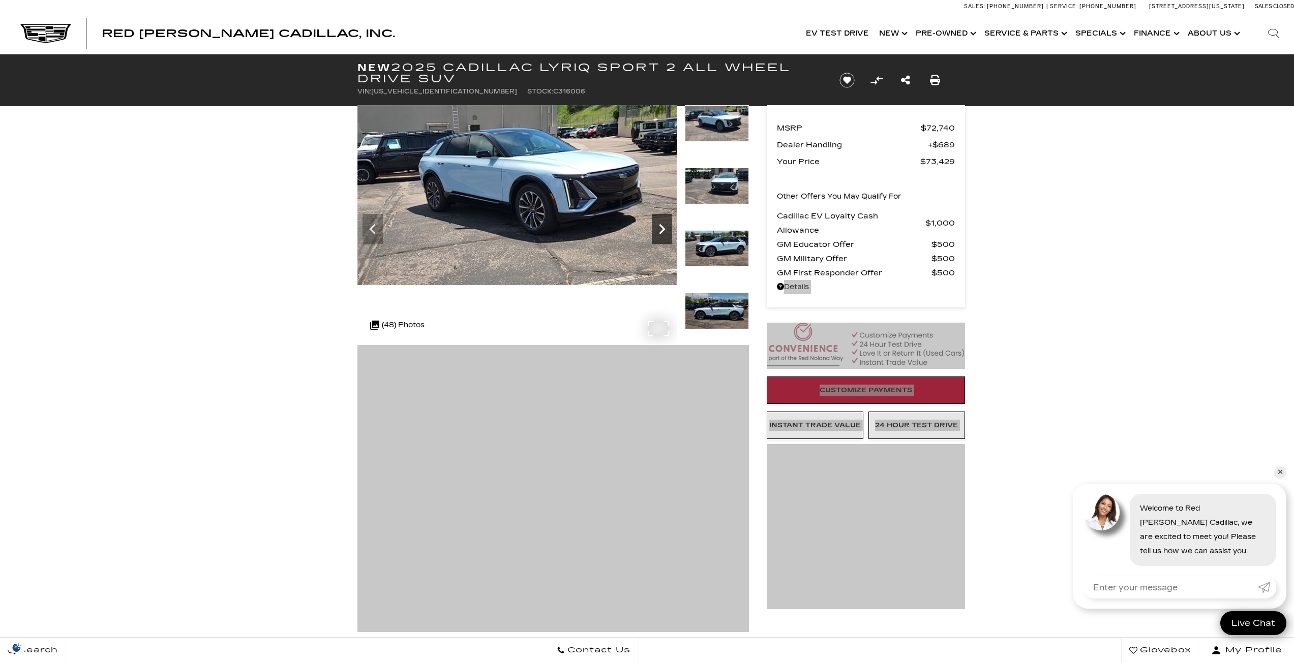  What do you see at coordinates (815, 425) in the screenshot?
I see `a: Instant Trade Value` at bounding box center [815, 425].